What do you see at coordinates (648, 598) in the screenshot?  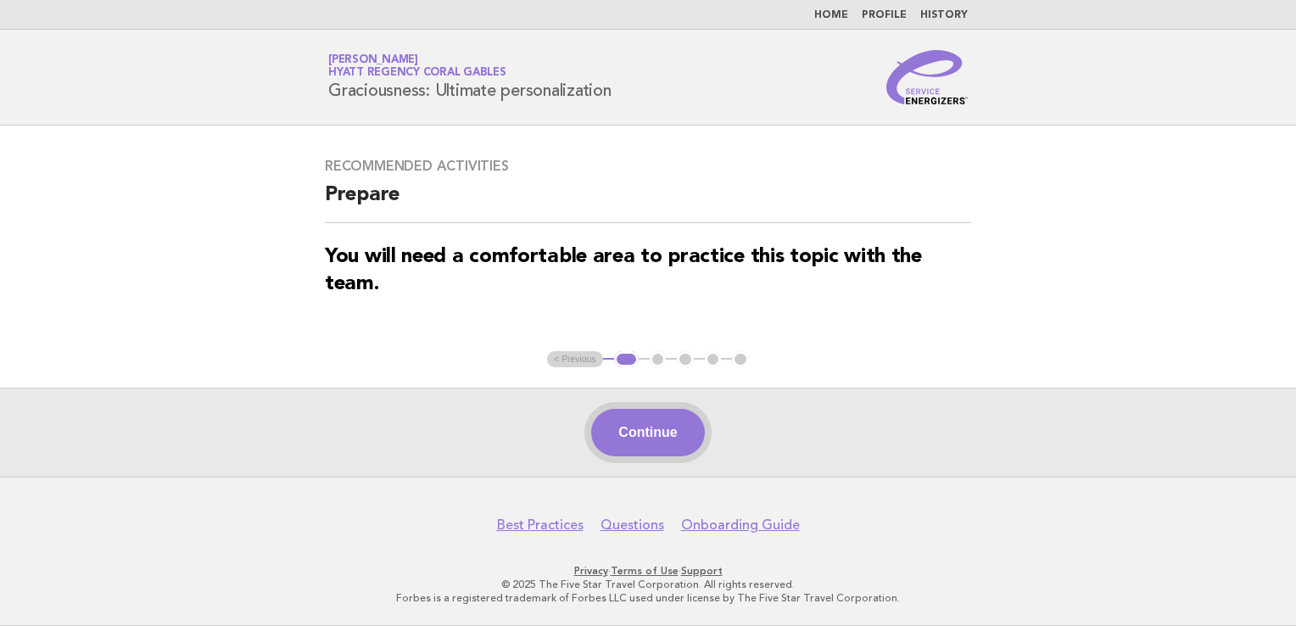 I see `p: Forbes is a registered trademark of Forbes LLC used under license by The Five Star Travel Corpora...` at bounding box center [648, 598].